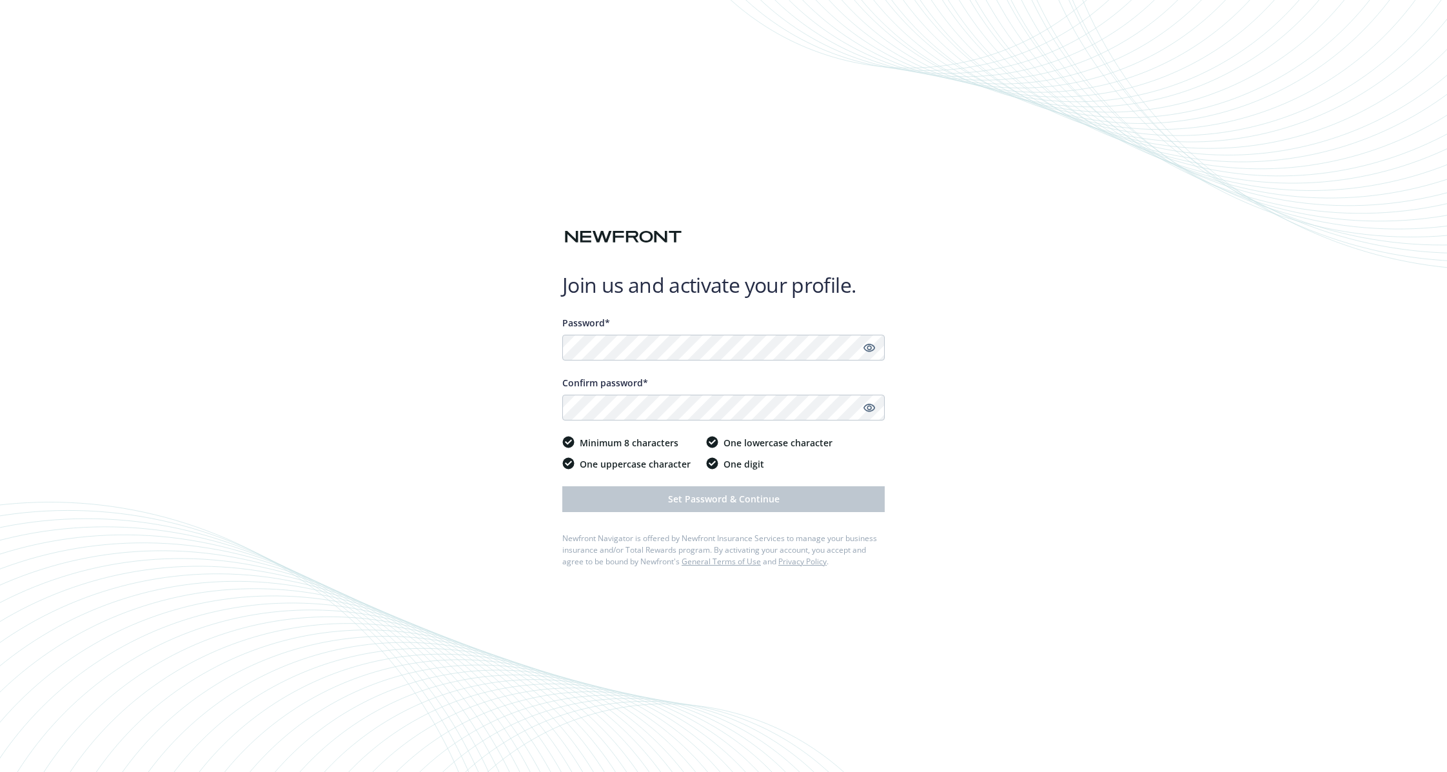 The width and height of the screenshot is (1447, 772). Describe the element at coordinates (724, 499) in the screenshot. I see `span: Set Password & Continue` at that location.